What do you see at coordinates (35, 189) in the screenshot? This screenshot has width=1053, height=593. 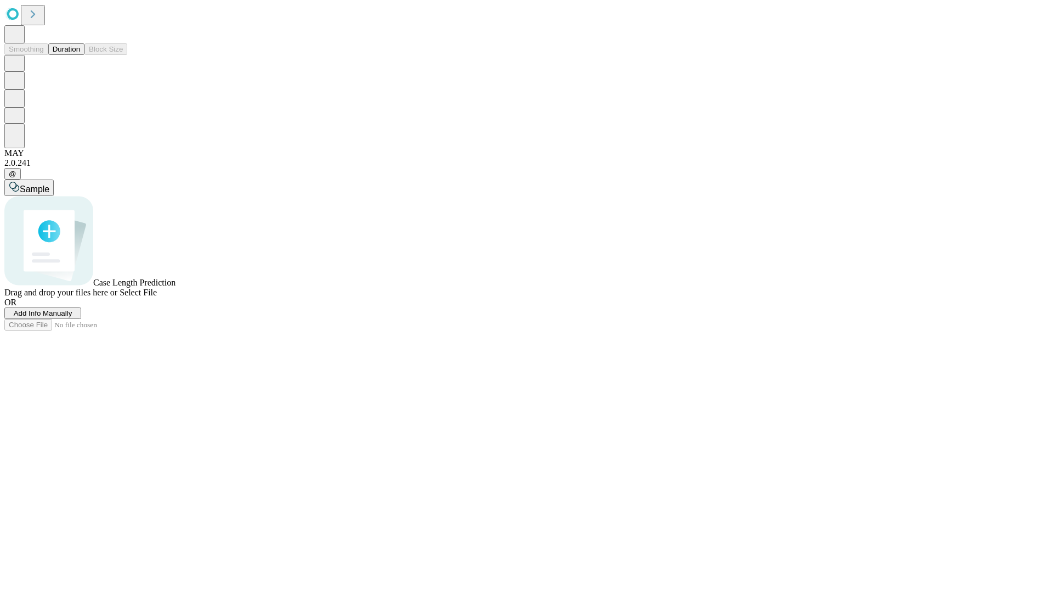 I see `span: Sample` at bounding box center [35, 189].